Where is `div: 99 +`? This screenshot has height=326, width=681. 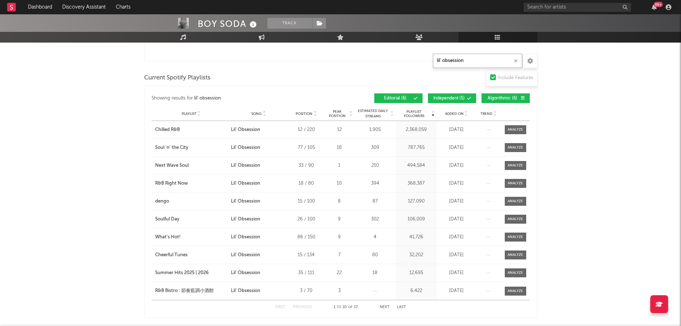 div: 99 + is located at coordinates (658, 4).